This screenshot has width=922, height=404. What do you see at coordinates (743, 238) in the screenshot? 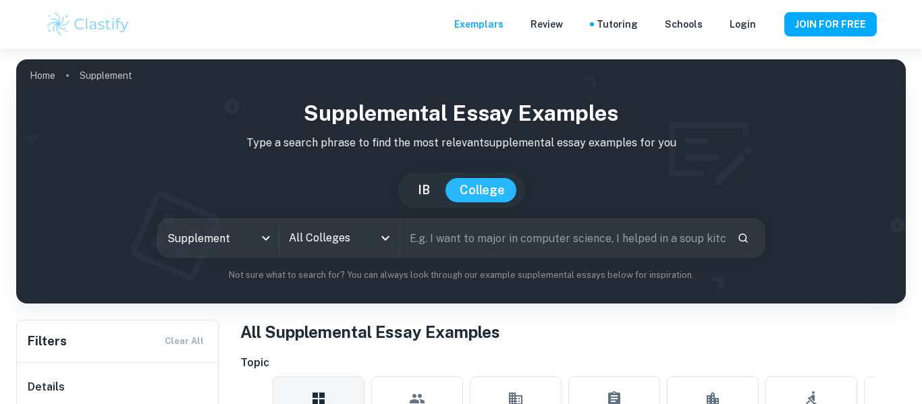
I see `button: Search` at bounding box center [743, 238].